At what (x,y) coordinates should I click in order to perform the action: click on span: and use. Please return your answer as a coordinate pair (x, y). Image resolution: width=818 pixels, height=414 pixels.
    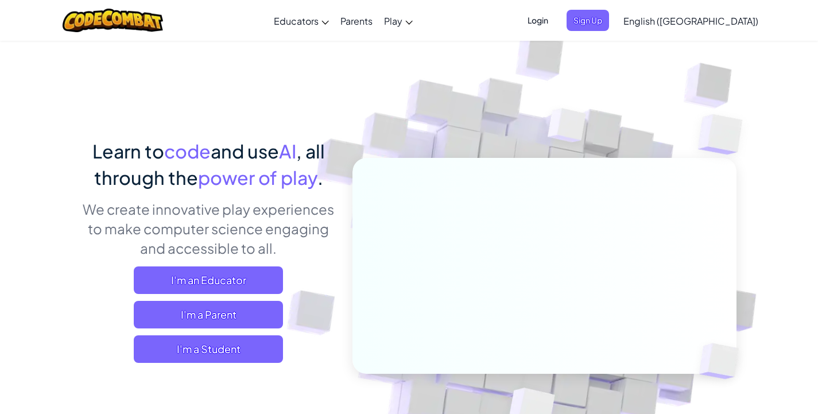
    Looking at the image, I should click on (245, 151).